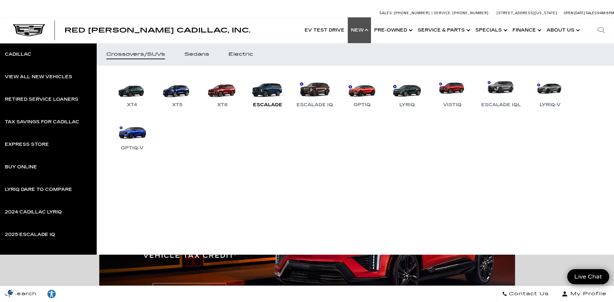 The height and width of the screenshot is (302, 614). What do you see at coordinates (29, 30) in the screenshot?
I see `img: Cadillac Dark Logo with Cadillac White Text` at bounding box center [29, 30].